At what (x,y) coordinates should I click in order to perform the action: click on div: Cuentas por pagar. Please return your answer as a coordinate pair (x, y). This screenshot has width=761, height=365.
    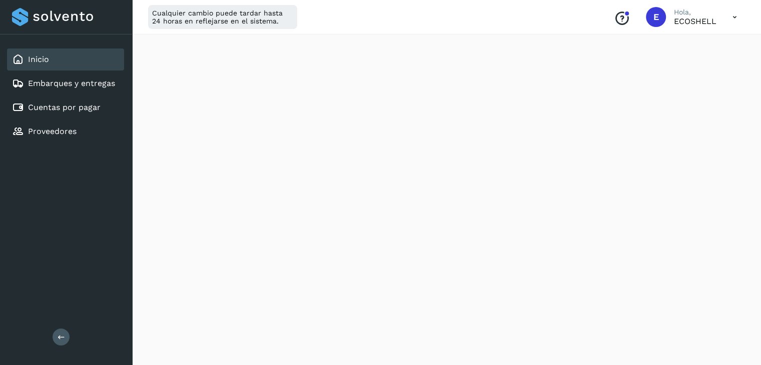
    Looking at the image, I should click on (66, 108).